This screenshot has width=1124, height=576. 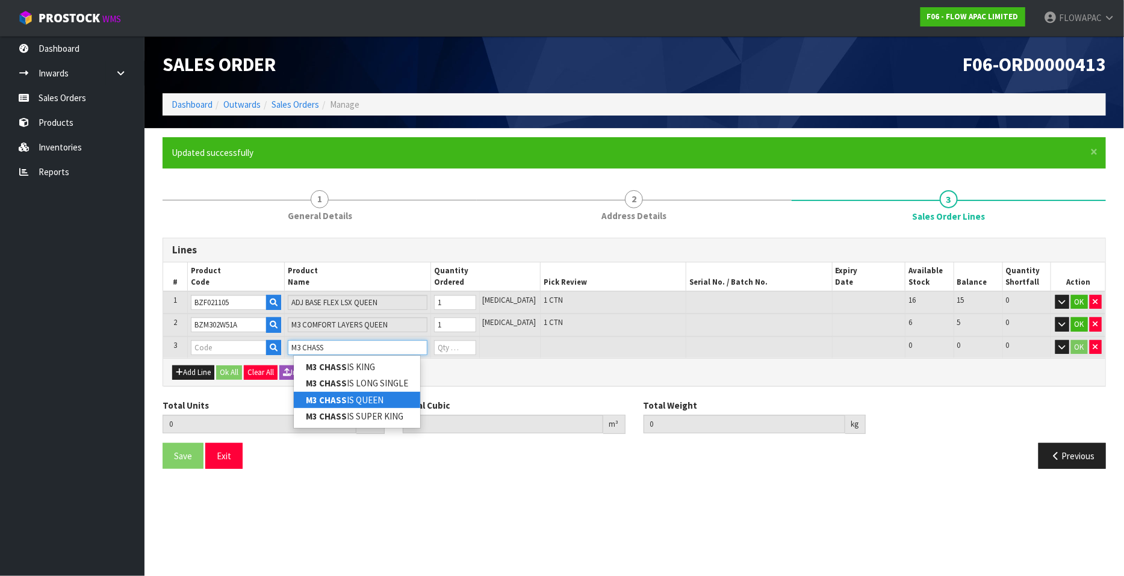 What do you see at coordinates (1072, 456) in the screenshot?
I see `button: Previous` at bounding box center [1072, 456].